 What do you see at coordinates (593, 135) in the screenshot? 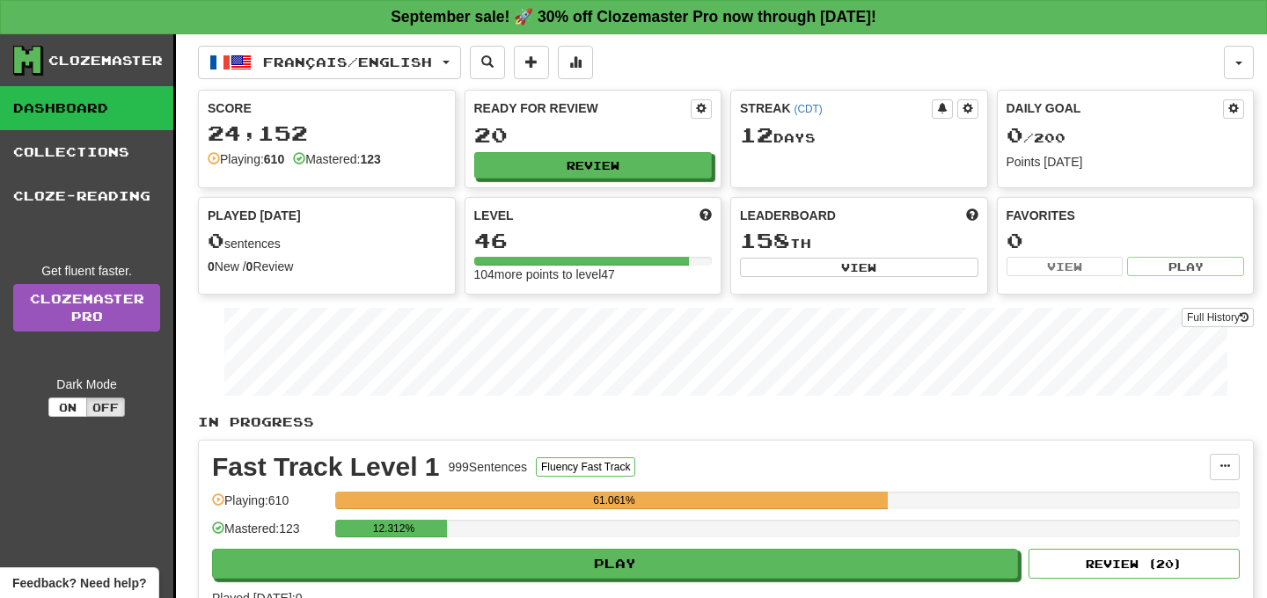
I see `div: 20` at bounding box center [593, 135].